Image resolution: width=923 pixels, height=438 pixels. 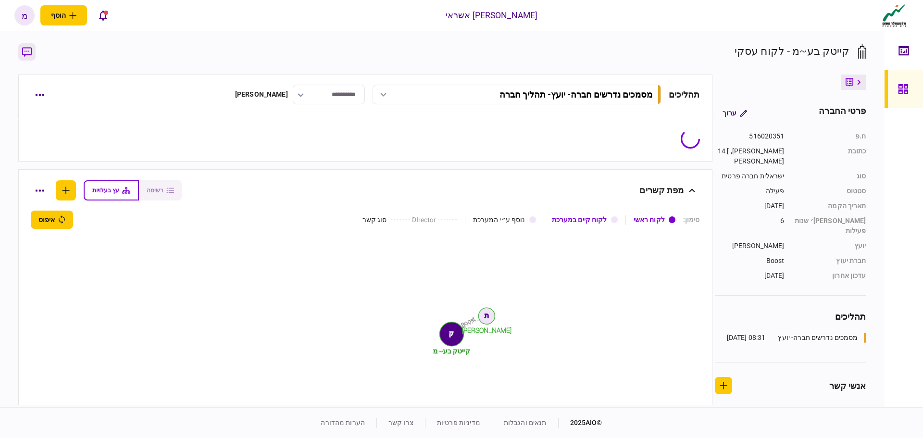 What do you see at coordinates (579, 220) in the screenshot?
I see `div: לקוח קיים במערכת` at bounding box center [579, 220].